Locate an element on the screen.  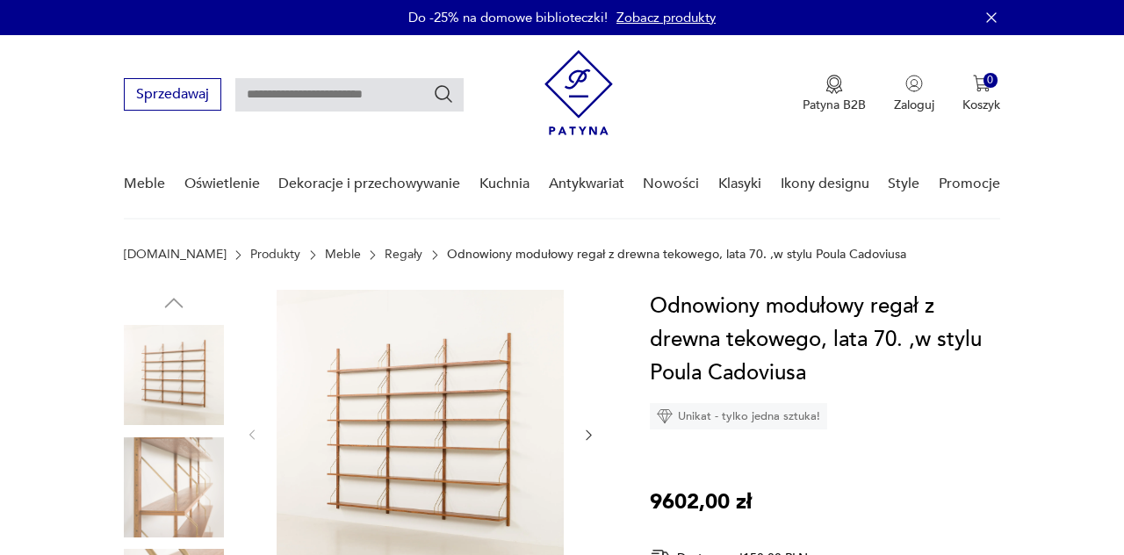
a: Antykwariat is located at coordinates (587, 184).